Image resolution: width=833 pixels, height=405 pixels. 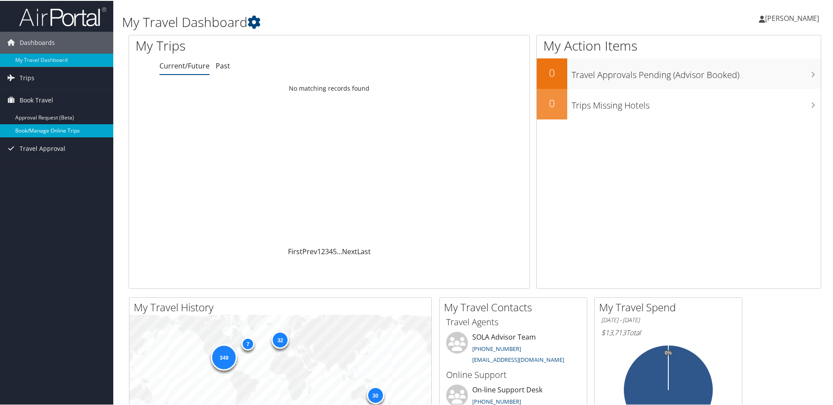 What do you see at coordinates (515, 306) in the screenshot?
I see `h2: My Travel Contacts` at bounding box center [515, 306].